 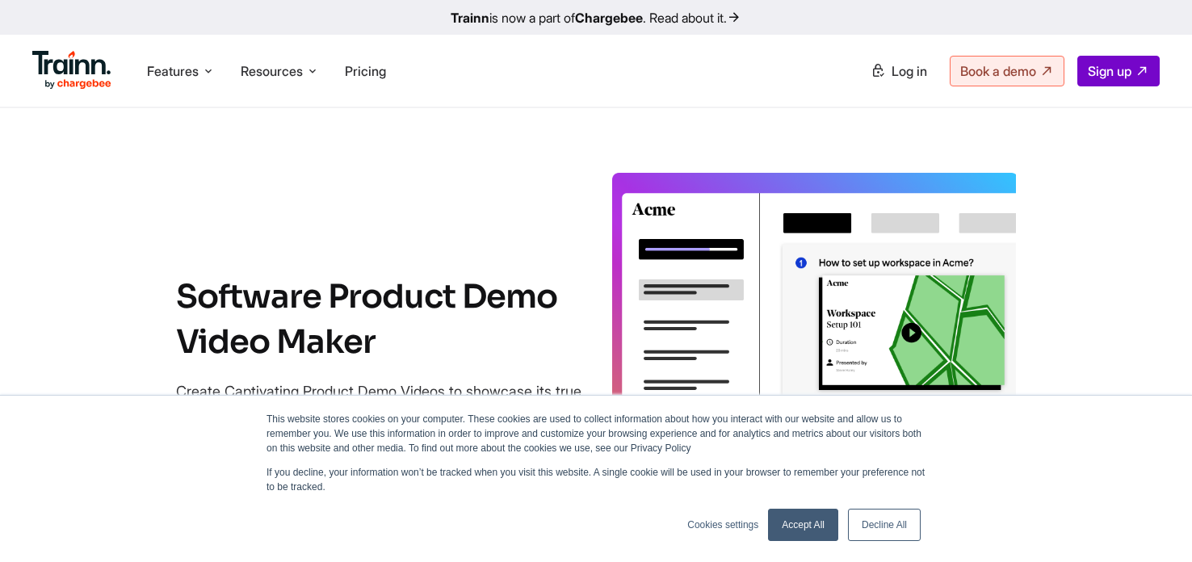 What do you see at coordinates (899, 71) in the screenshot?
I see `a: Log in` at bounding box center [899, 71].